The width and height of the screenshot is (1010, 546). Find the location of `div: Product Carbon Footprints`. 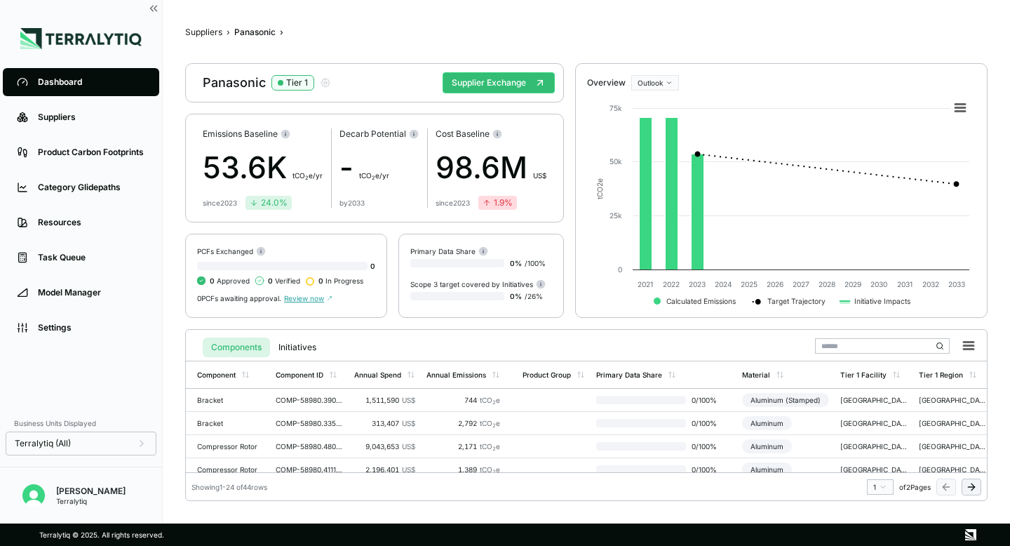

div: Product Carbon Footprints is located at coordinates (91, 152).